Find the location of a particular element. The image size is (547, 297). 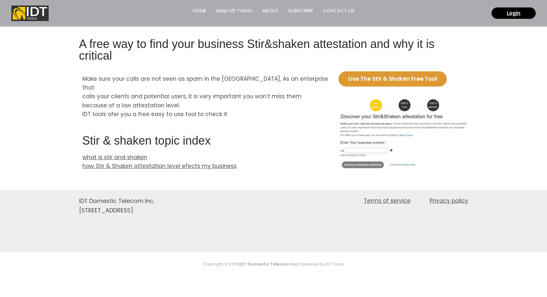

strong: IDT Domestic Telecom Inc is located at coordinates (268, 264).